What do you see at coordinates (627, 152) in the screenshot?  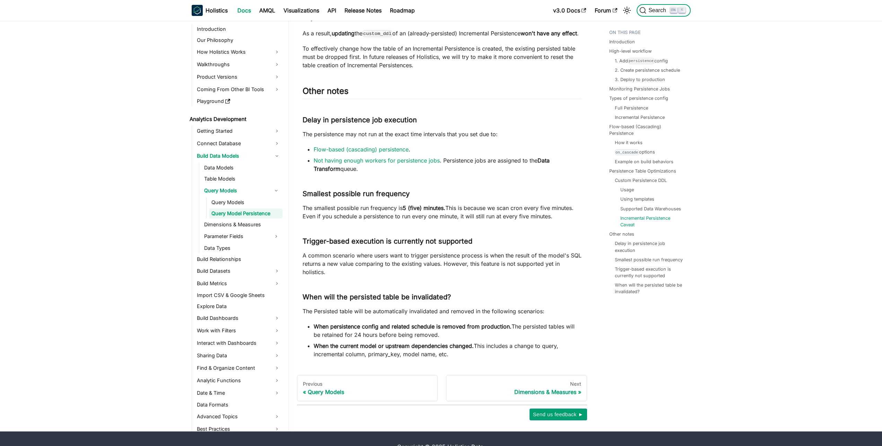 I see `code: on_cascade` at bounding box center [627, 152].